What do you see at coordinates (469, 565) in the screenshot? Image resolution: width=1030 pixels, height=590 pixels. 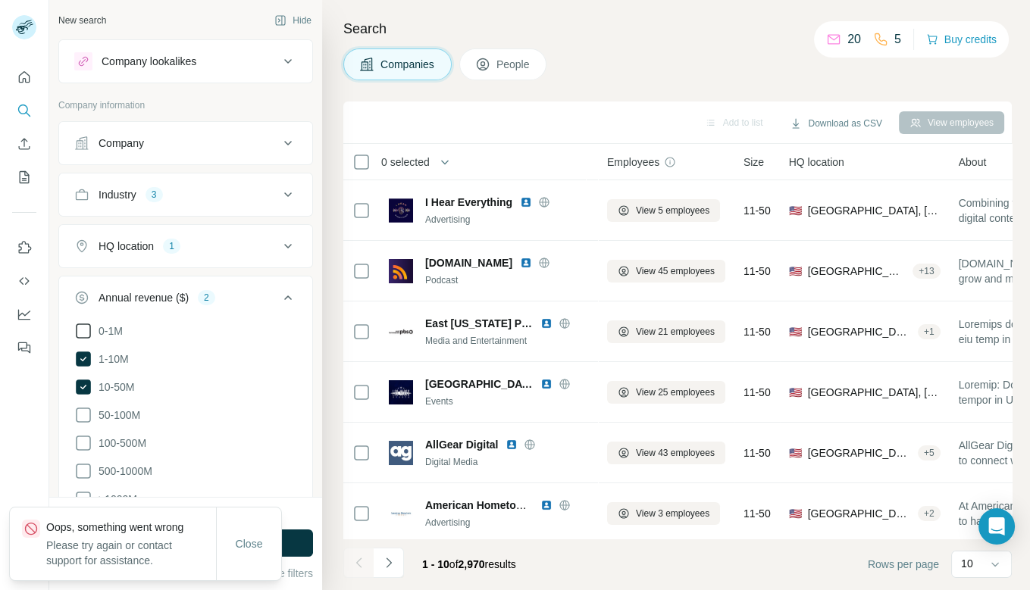 I see `span: results` at bounding box center [469, 565].